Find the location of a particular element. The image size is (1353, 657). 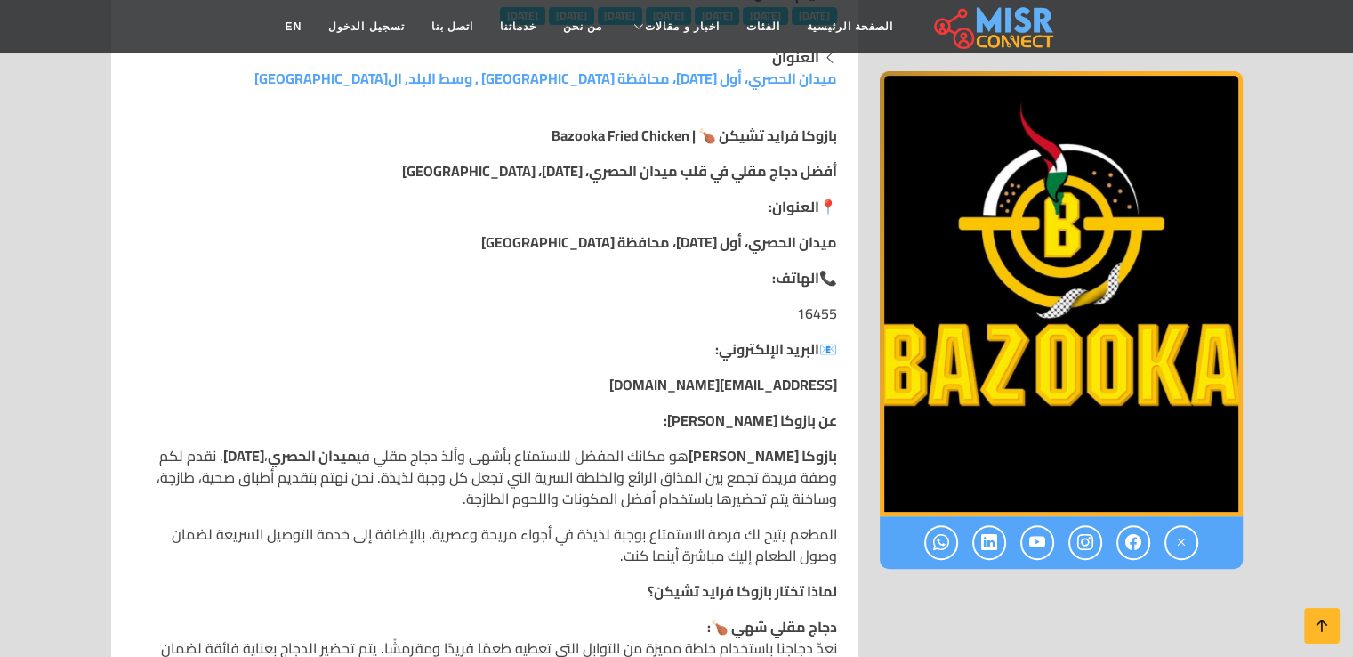

strong: لماذا تختار بازوكا فرايد تشيكن؟ is located at coordinates (742, 591).